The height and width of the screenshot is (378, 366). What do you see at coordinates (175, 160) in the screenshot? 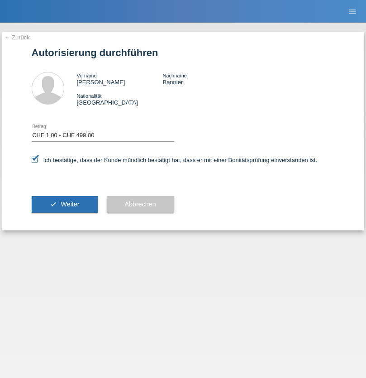
I see `label: Ich bestätige, dass der Kunde mündlich bestätigt hat, dass er mit einer Bonitätsprüfung einversta...` at bounding box center [175, 160].